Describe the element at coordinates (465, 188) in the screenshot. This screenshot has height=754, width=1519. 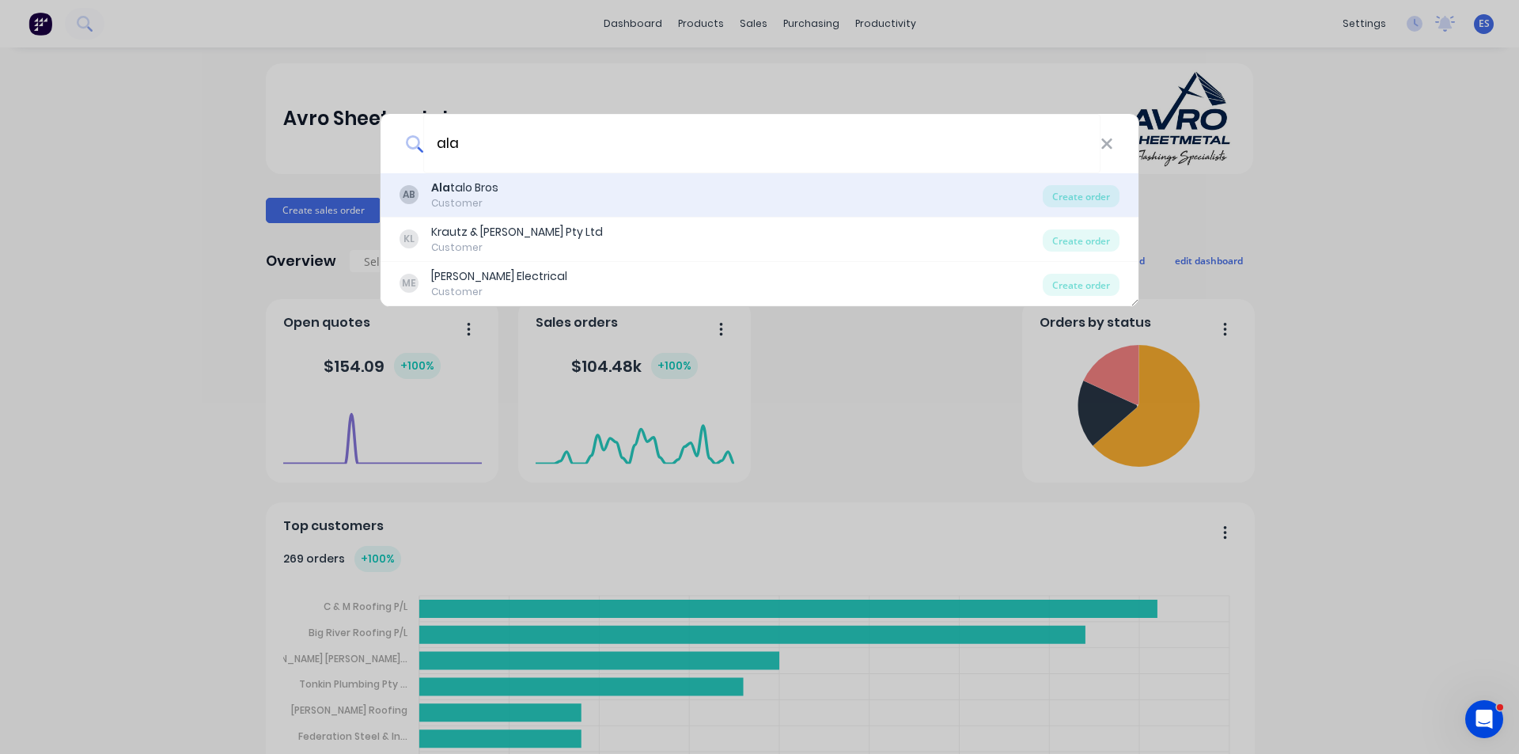
I see `div: talo Bros` at that location.